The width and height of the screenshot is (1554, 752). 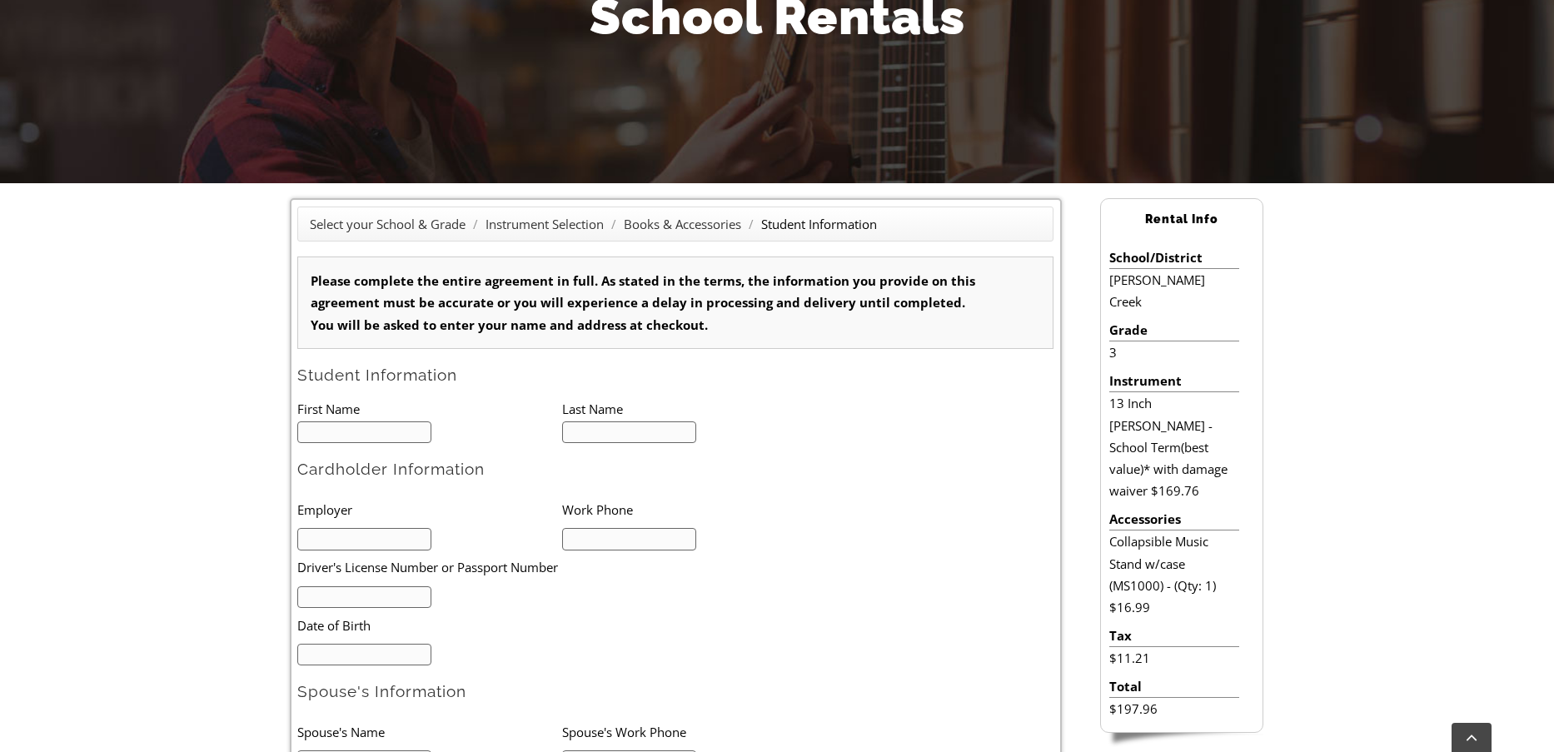 I want to click on li: Accessories, so click(x=1174, y=519).